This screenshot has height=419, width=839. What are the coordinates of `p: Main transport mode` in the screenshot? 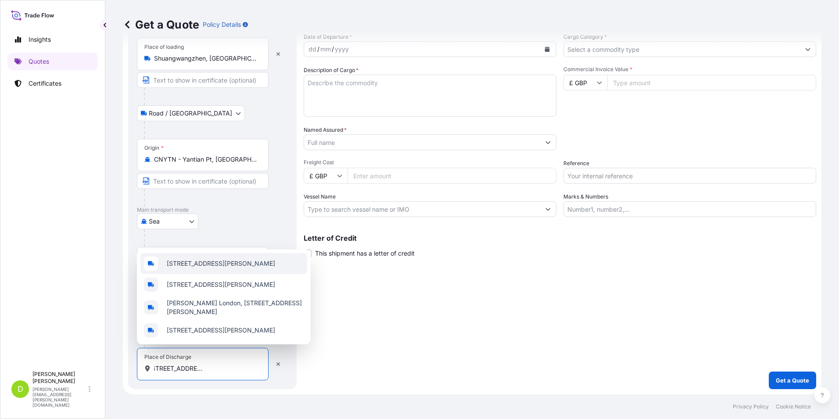 It's located at (212, 210).